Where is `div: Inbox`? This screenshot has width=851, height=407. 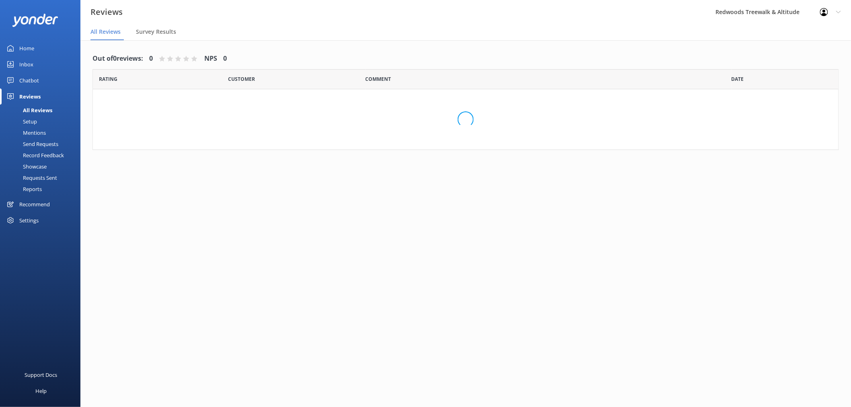
div: Inbox is located at coordinates (26, 64).